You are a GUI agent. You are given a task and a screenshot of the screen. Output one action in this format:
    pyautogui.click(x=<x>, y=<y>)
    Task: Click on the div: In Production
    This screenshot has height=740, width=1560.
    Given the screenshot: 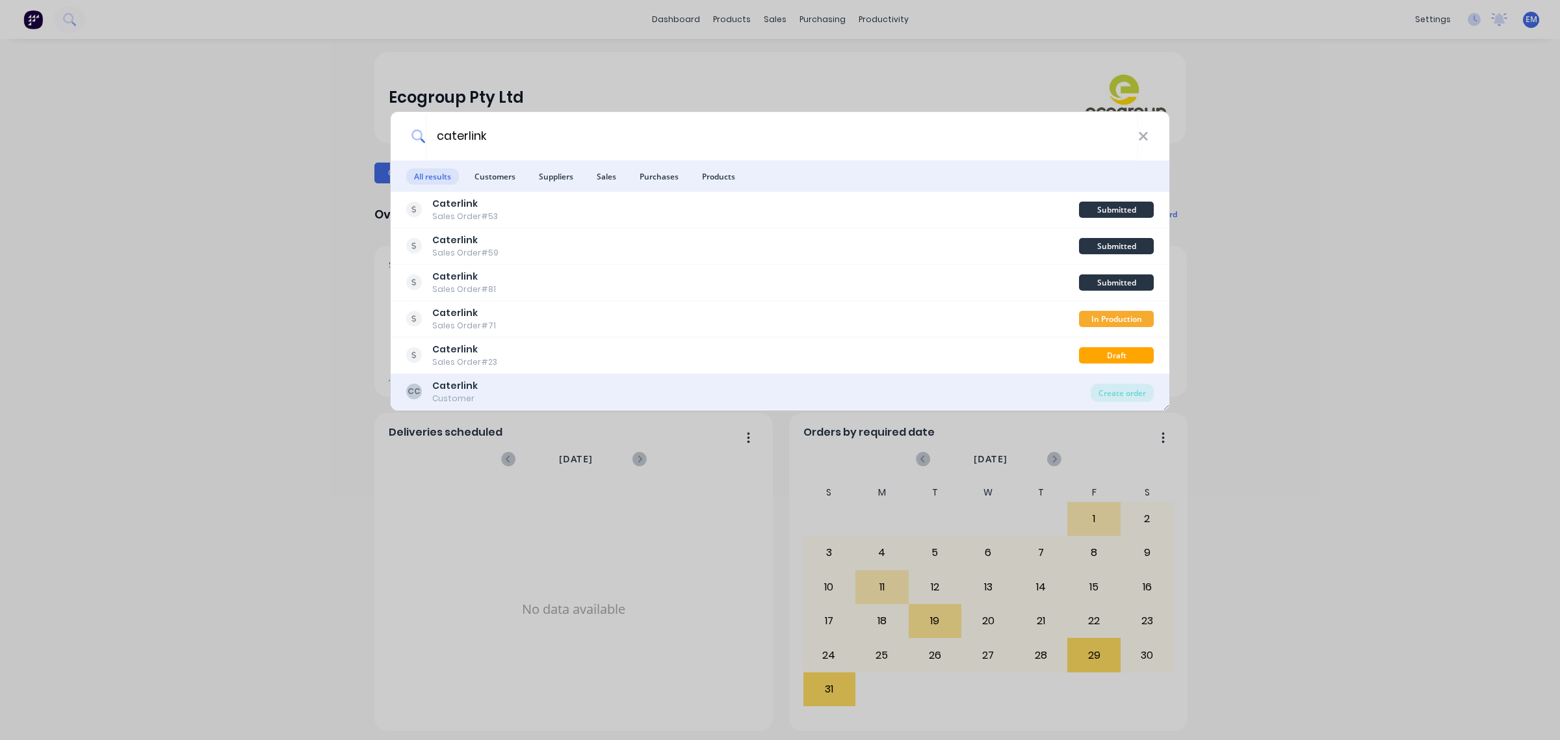 What is the action you would take?
    pyautogui.click(x=1116, y=319)
    